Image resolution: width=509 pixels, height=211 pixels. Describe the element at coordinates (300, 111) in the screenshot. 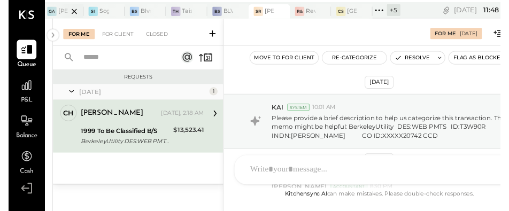

I see `div: System` at that location.